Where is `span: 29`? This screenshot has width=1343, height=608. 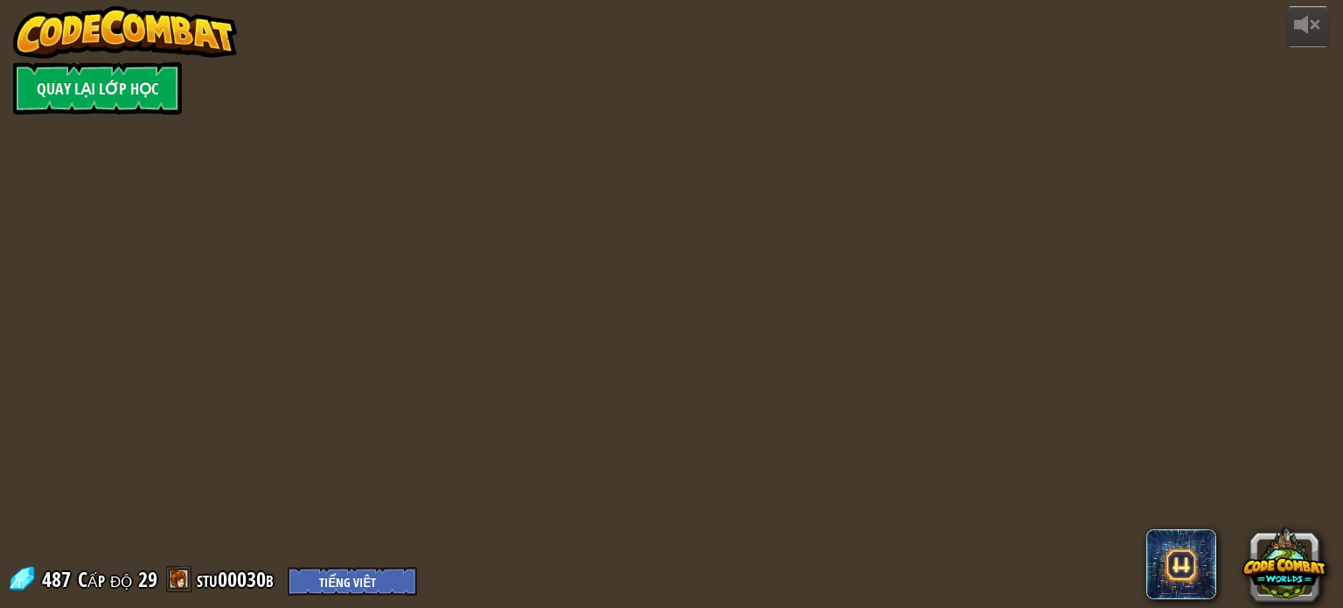
span: 29 is located at coordinates (148, 579).